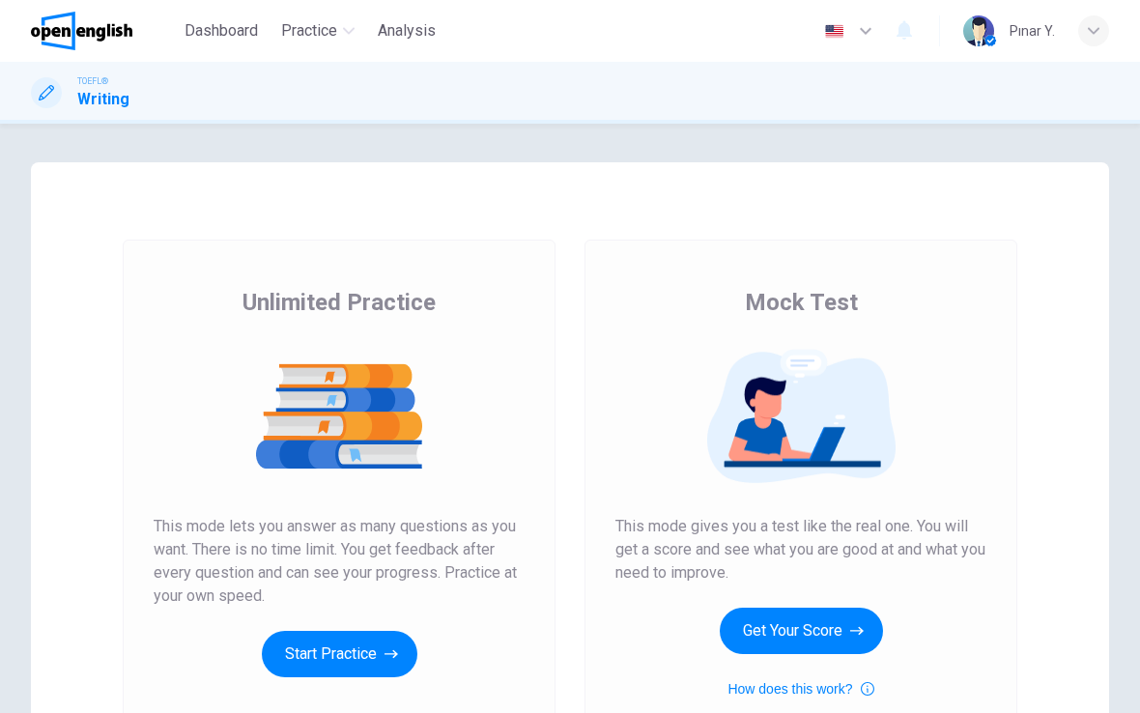 The height and width of the screenshot is (713, 1140). What do you see at coordinates (81, 31) in the screenshot?
I see `img: OpenEnglish logo` at bounding box center [81, 31].